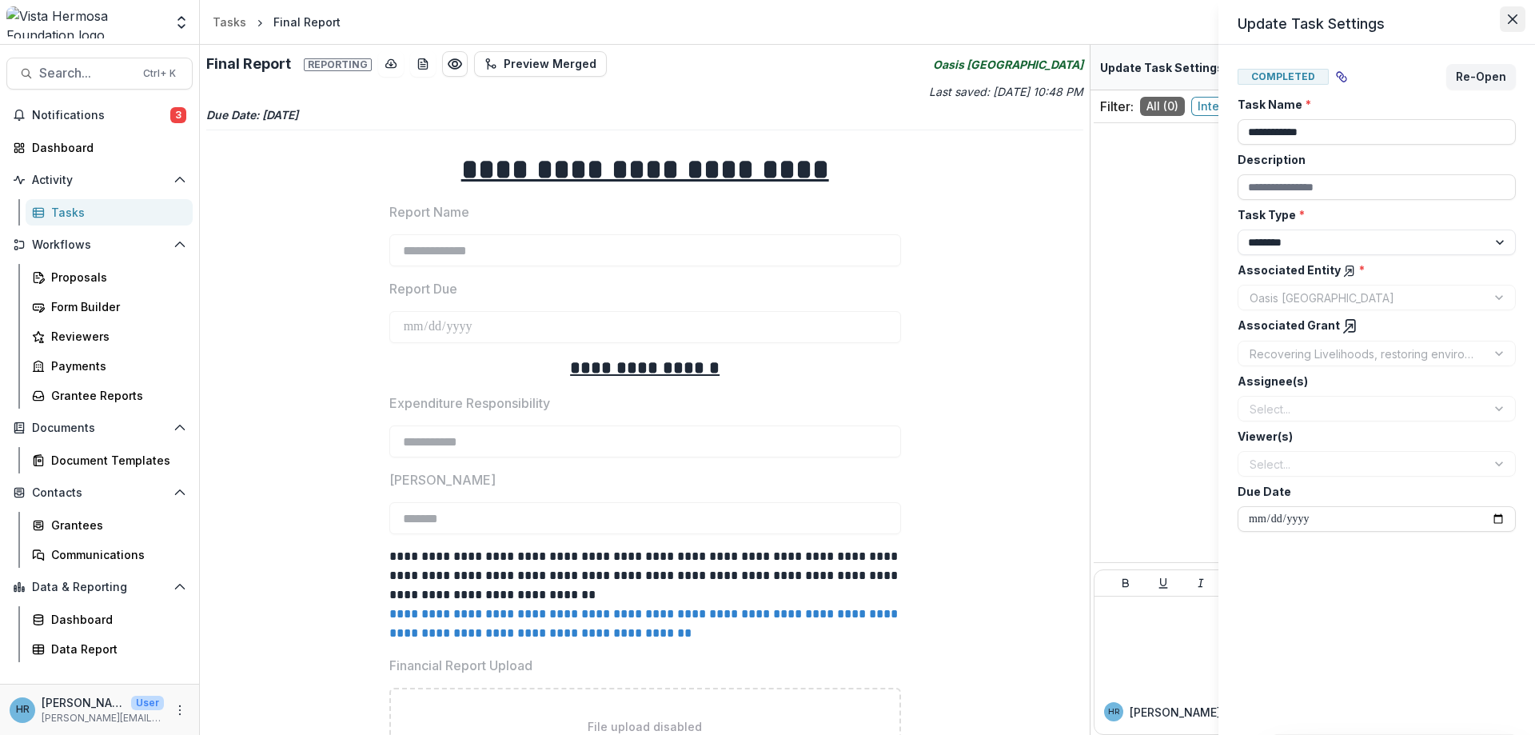 This screenshot has height=735, width=1535. What do you see at coordinates (1512, 19) in the screenshot?
I see `button: Close` at bounding box center [1512, 19].